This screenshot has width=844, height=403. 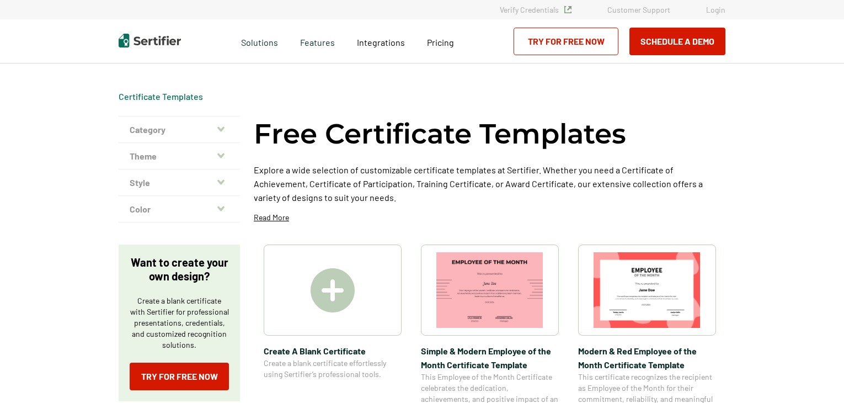 I want to click on a: Login, so click(x=716, y=9).